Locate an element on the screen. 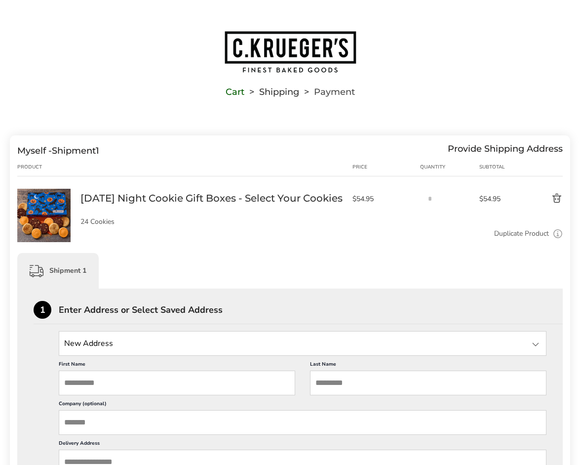 This screenshot has height=465, width=580. button: Delete product is located at coordinates (540, 198).